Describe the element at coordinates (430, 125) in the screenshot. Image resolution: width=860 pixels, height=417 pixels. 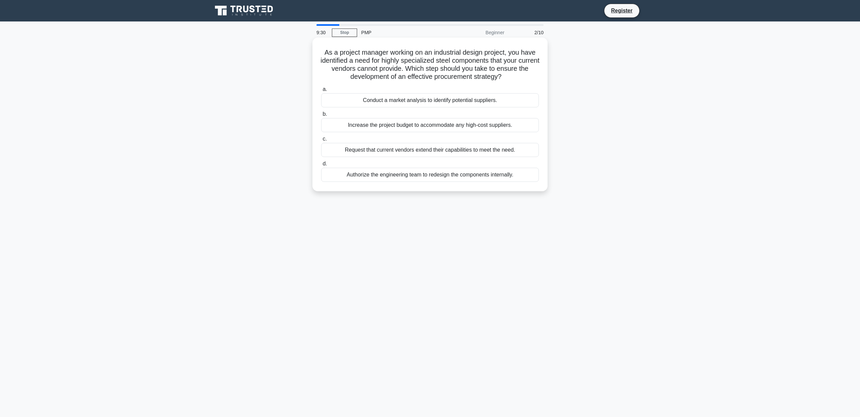
I see `div: Increase the project budget to accommodate any high-cost suppliers.` at that location.